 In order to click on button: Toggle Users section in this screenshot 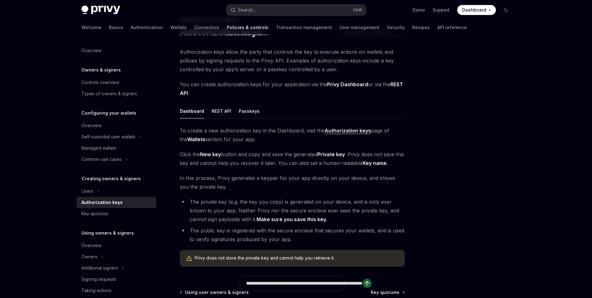, I will do `click(116, 191)`.